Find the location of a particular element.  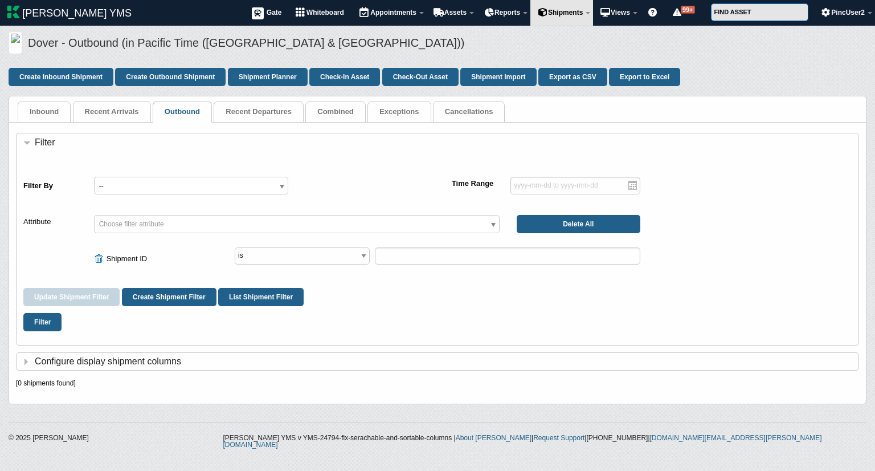

span: Shipments is located at coordinates (565, 13).